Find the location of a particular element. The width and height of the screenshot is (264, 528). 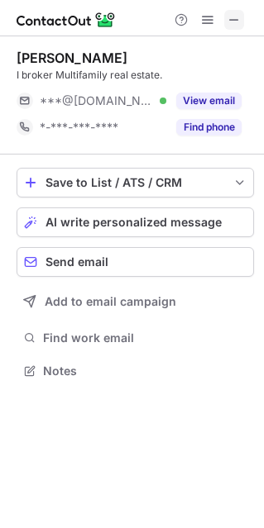

button: Notes is located at coordinates (135, 371).